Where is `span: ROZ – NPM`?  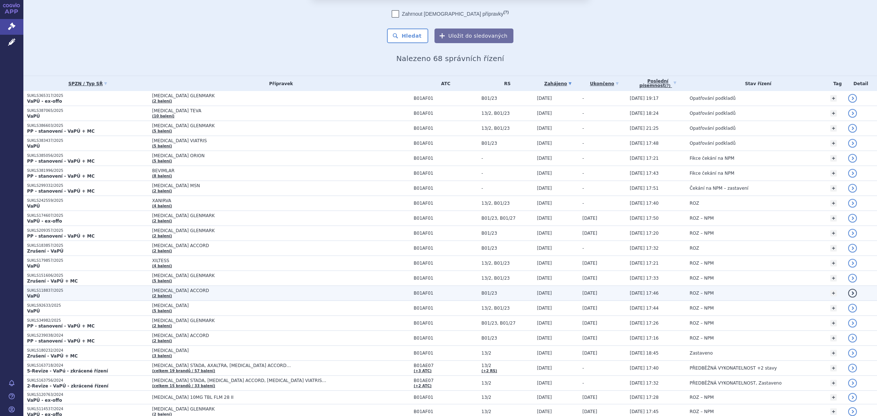 span: ROZ – NPM is located at coordinates (702, 411).